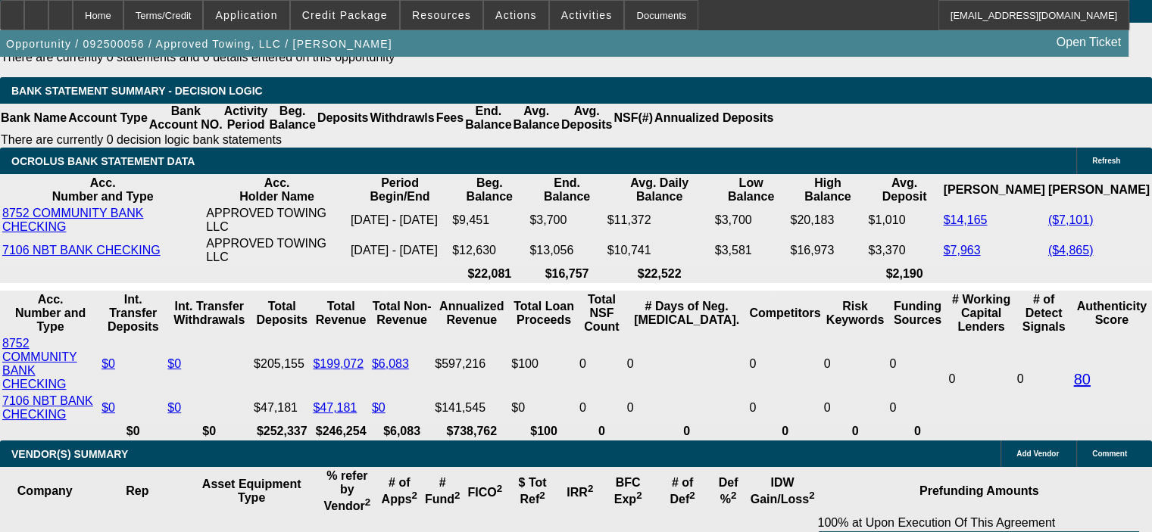  I want to click on b: Company, so click(45, 491).